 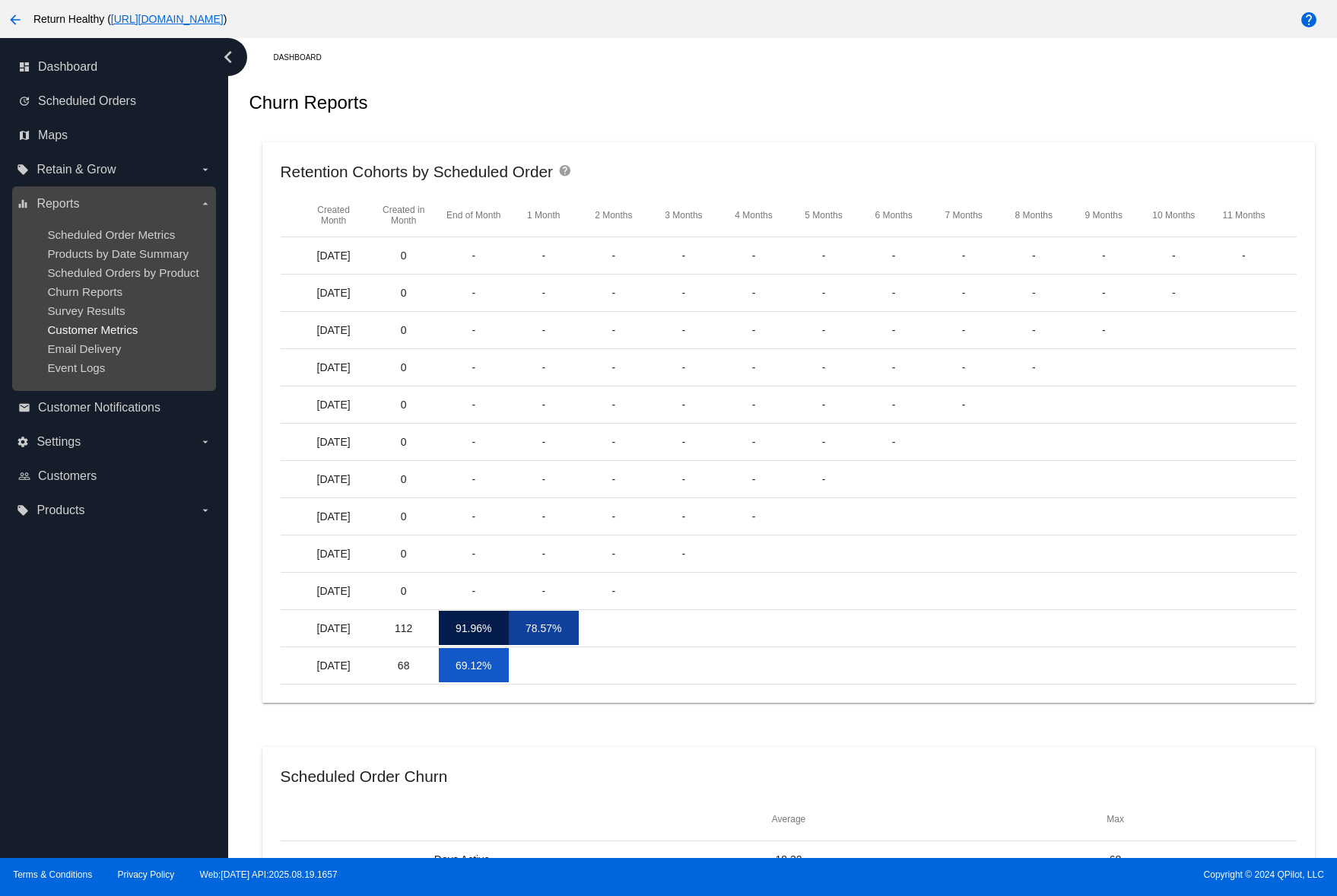 What do you see at coordinates (1104, 215) in the screenshot?
I see `mat-header-cell: 9 Months` at bounding box center [1104, 215].